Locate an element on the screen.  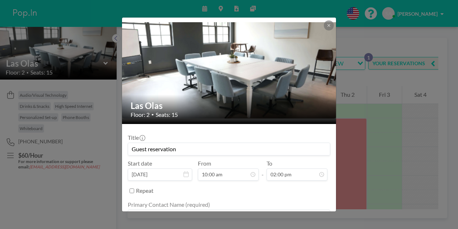
input: (No title) is located at coordinates (229, 149).